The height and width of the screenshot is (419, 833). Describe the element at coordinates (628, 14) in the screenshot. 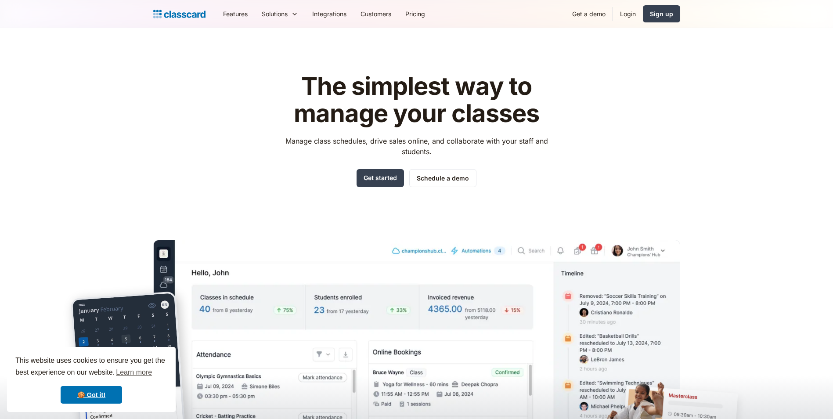

I see `a: Login` at that location.